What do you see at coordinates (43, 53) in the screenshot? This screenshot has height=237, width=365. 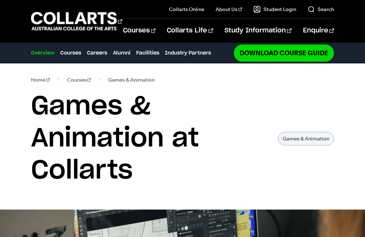 I see `a: Overview` at bounding box center [43, 53].